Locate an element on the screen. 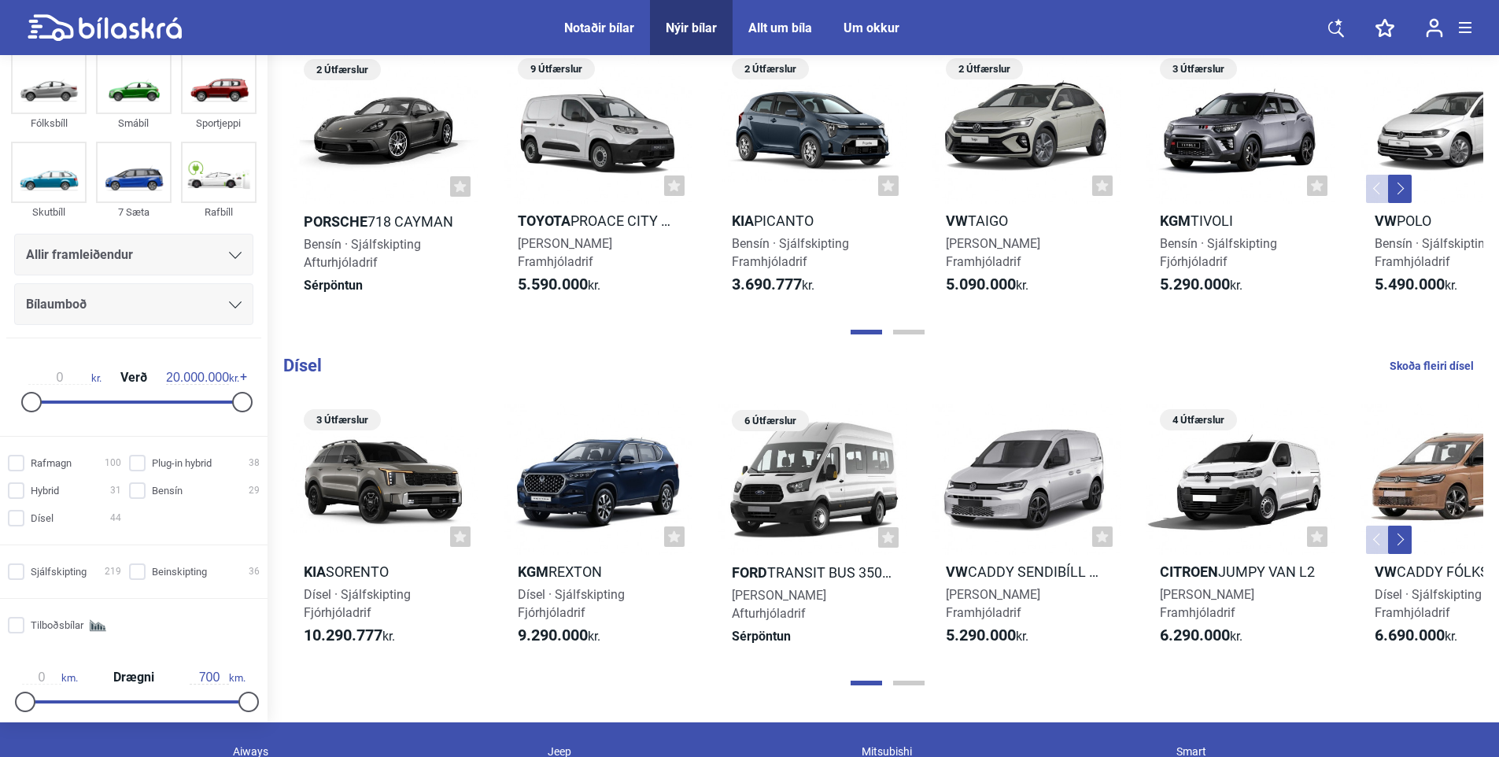 The height and width of the screenshot is (757, 1499). b: 5.490.000 is located at coordinates (1409, 284).